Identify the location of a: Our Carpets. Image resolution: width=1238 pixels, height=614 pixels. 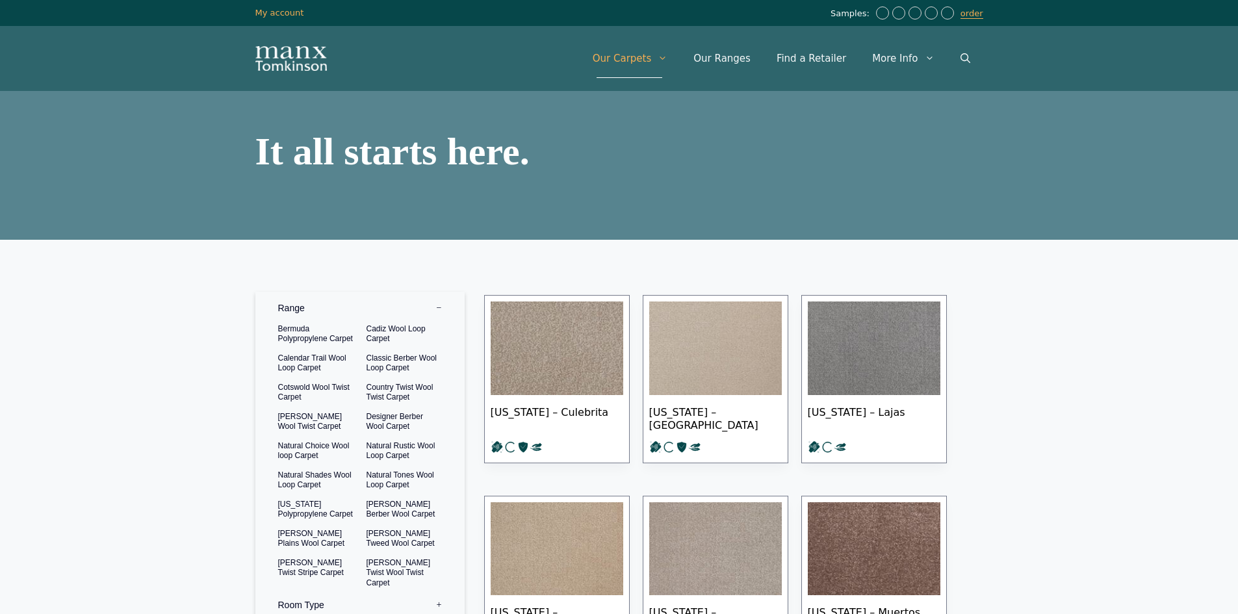
(630, 58).